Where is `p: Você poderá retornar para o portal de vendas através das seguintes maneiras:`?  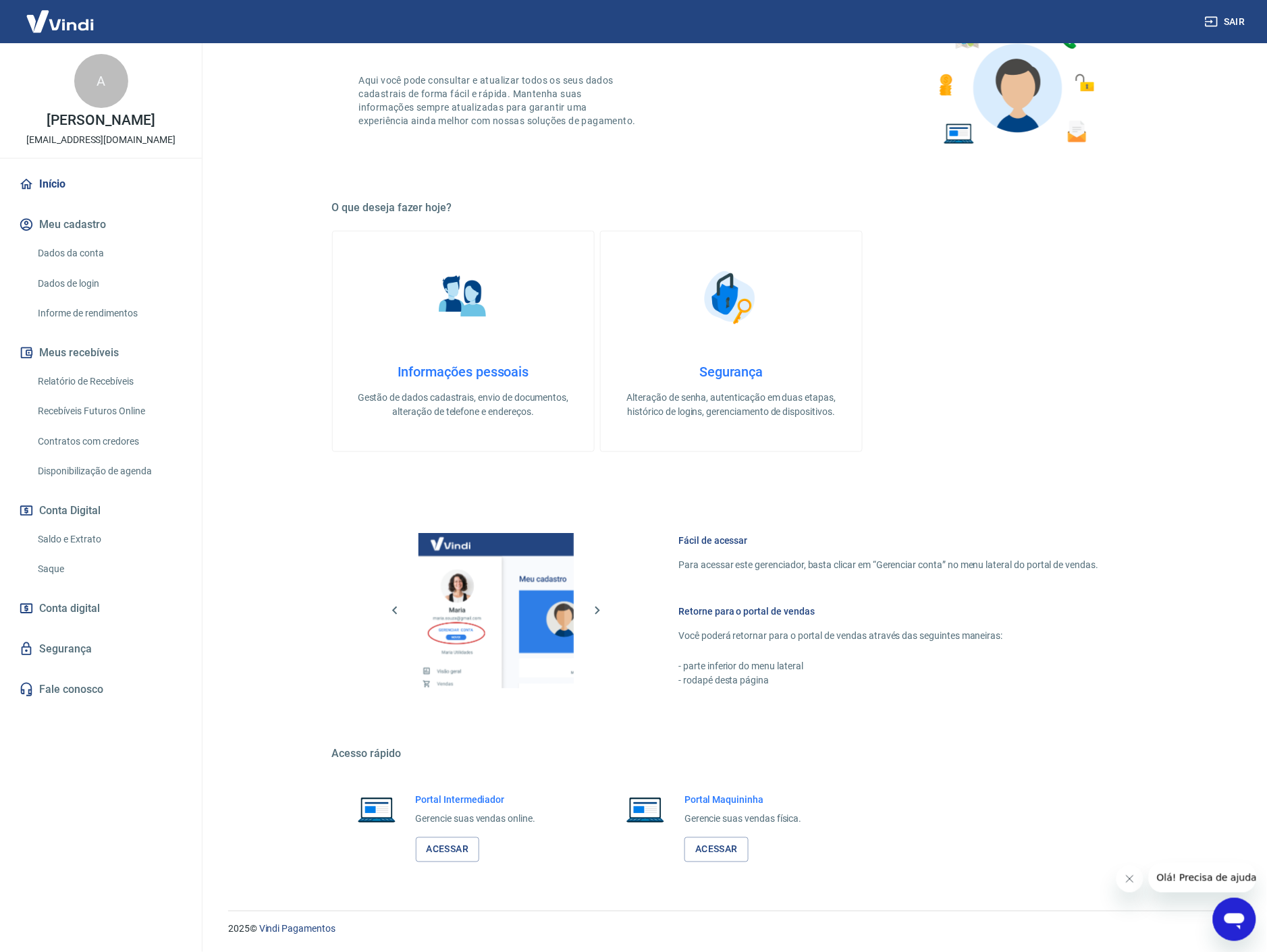 p: Você poderá retornar para o portal de vendas através das seguintes maneiras: is located at coordinates (888, 635).